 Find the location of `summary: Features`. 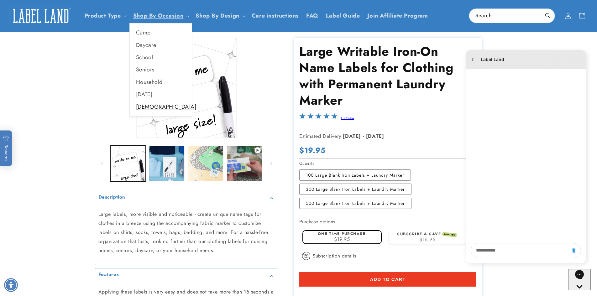

summary: Features is located at coordinates (187, 276).